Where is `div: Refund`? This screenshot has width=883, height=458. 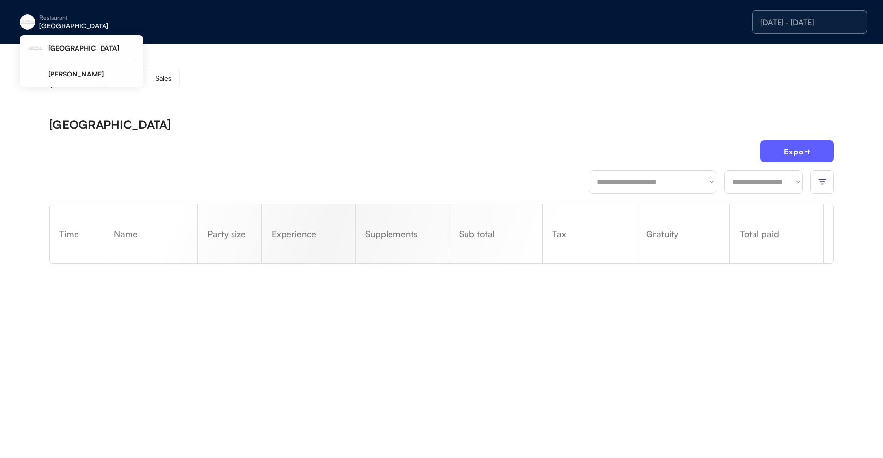 div: Refund is located at coordinates (829, 234).